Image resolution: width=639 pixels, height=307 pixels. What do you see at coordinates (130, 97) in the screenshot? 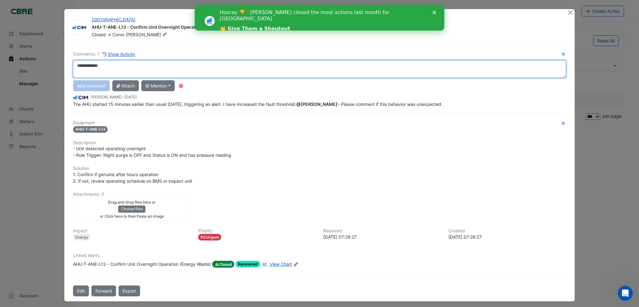
I see `span: 2025-03-31 07:30:36` at bounding box center [130, 97].